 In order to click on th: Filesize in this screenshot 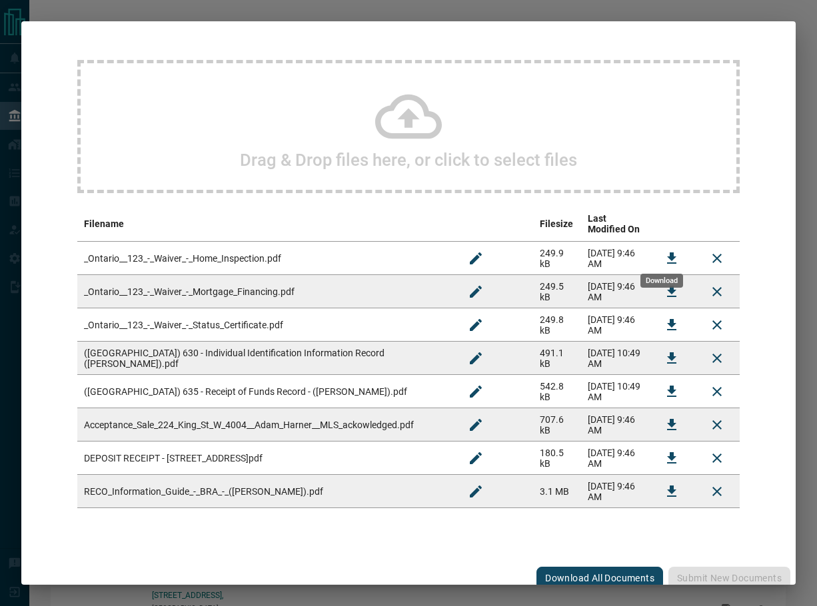, I will do `click(557, 224)`.